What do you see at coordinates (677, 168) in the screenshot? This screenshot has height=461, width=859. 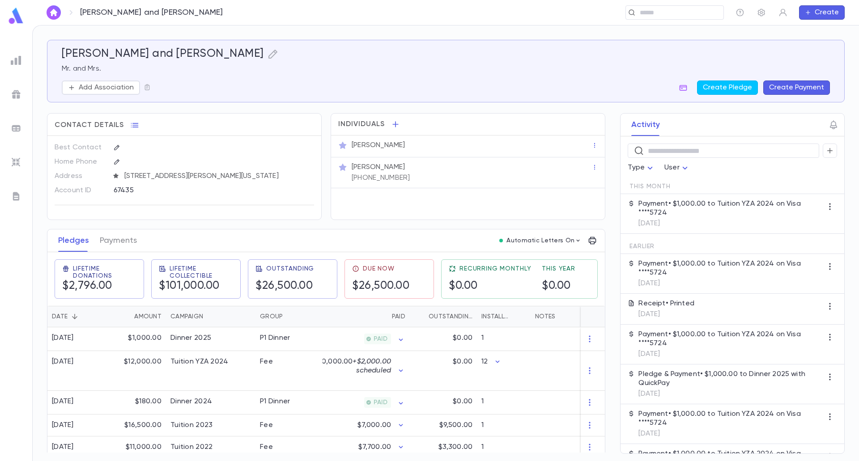 I see `div: User` at bounding box center [677, 168].